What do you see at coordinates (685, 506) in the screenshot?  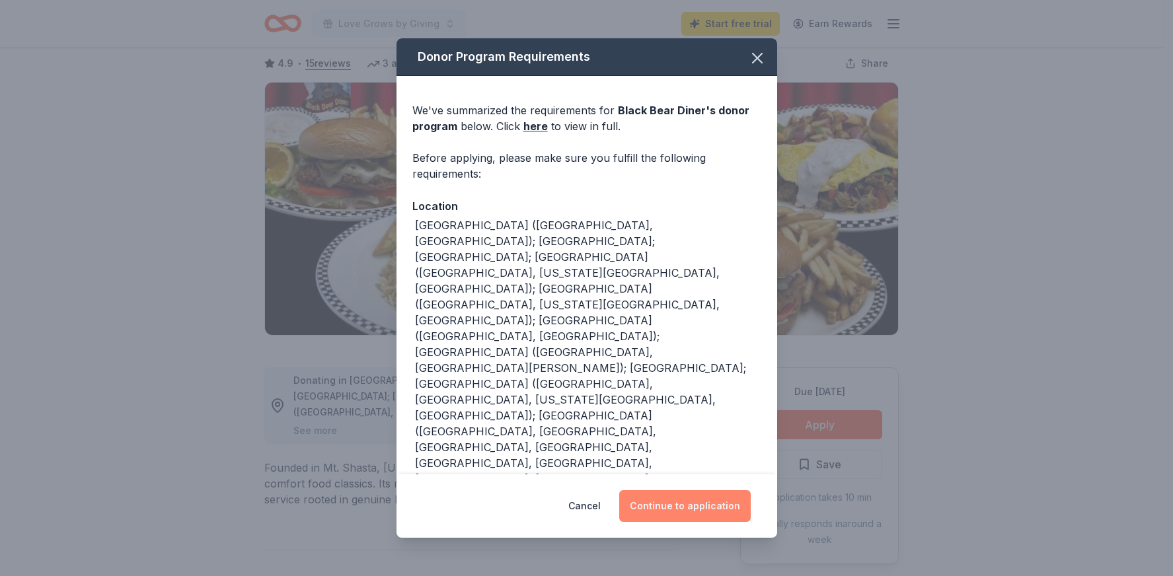 I see `button: Continue to application` at bounding box center [685, 506].